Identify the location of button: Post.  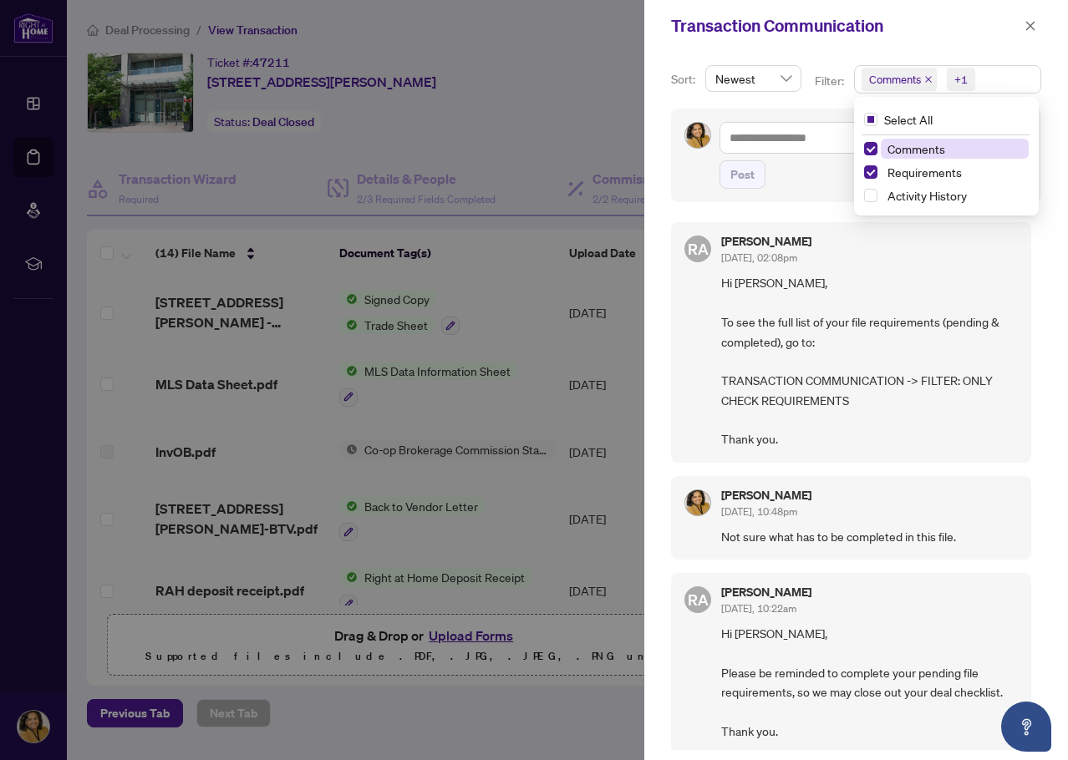
(742, 175).